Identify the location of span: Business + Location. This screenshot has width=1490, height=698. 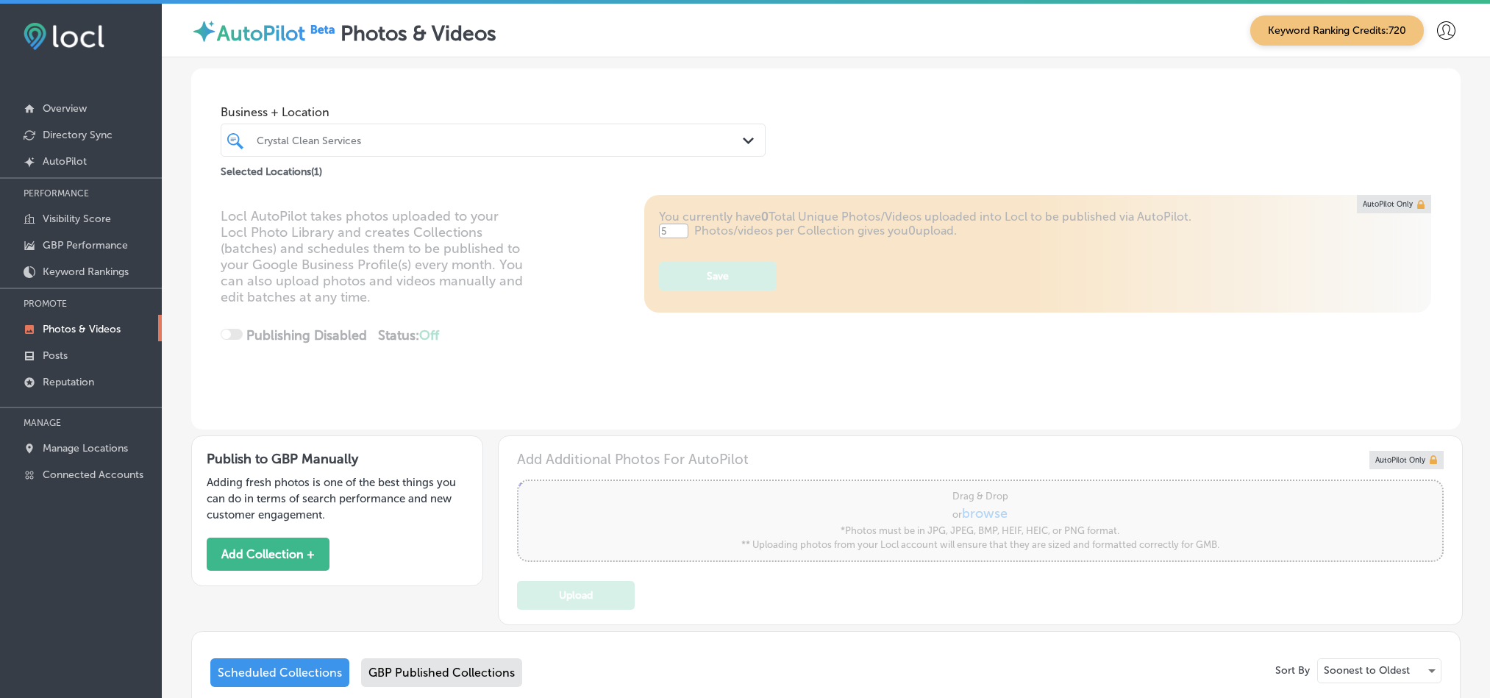
(493, 112).